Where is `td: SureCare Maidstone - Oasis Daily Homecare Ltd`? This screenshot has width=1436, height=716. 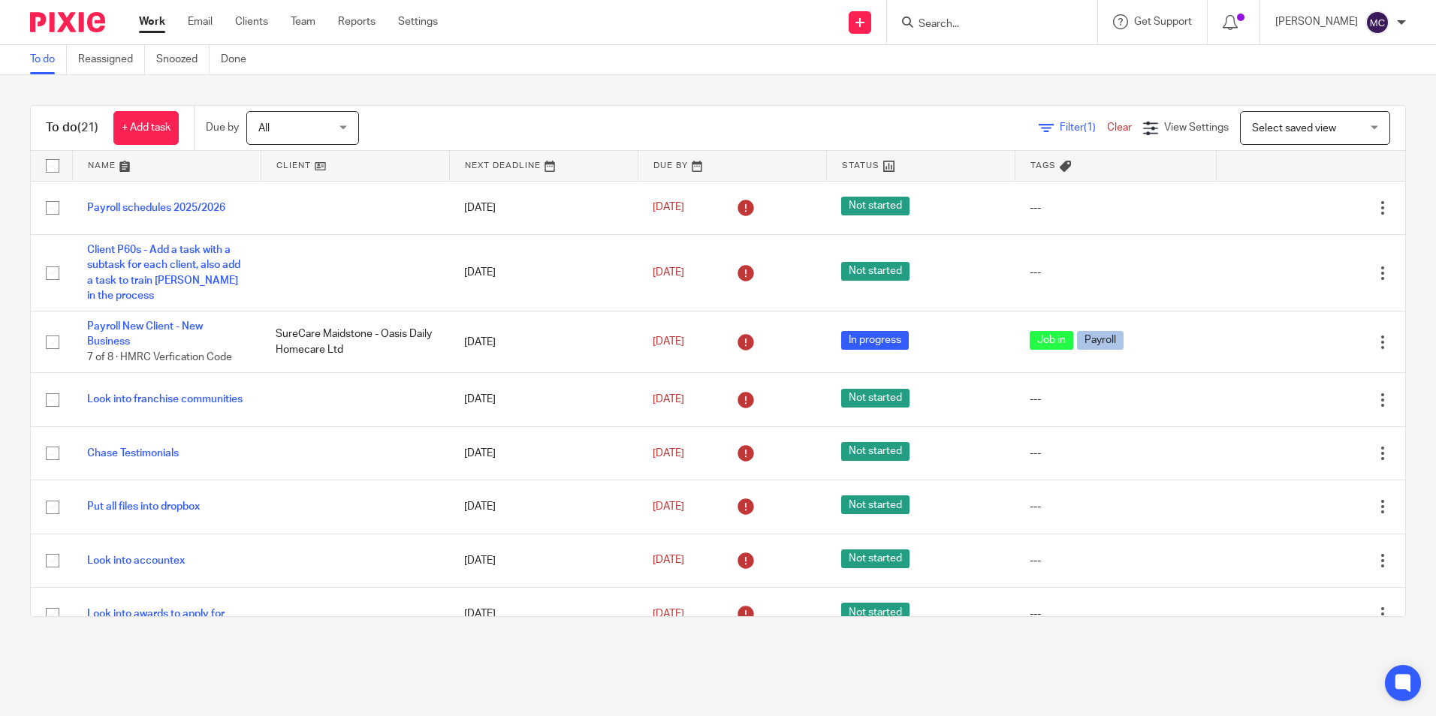 td: SureCare Maidstone - Oasis Daily Homecare Ltd is located at coordinates (354, 342).